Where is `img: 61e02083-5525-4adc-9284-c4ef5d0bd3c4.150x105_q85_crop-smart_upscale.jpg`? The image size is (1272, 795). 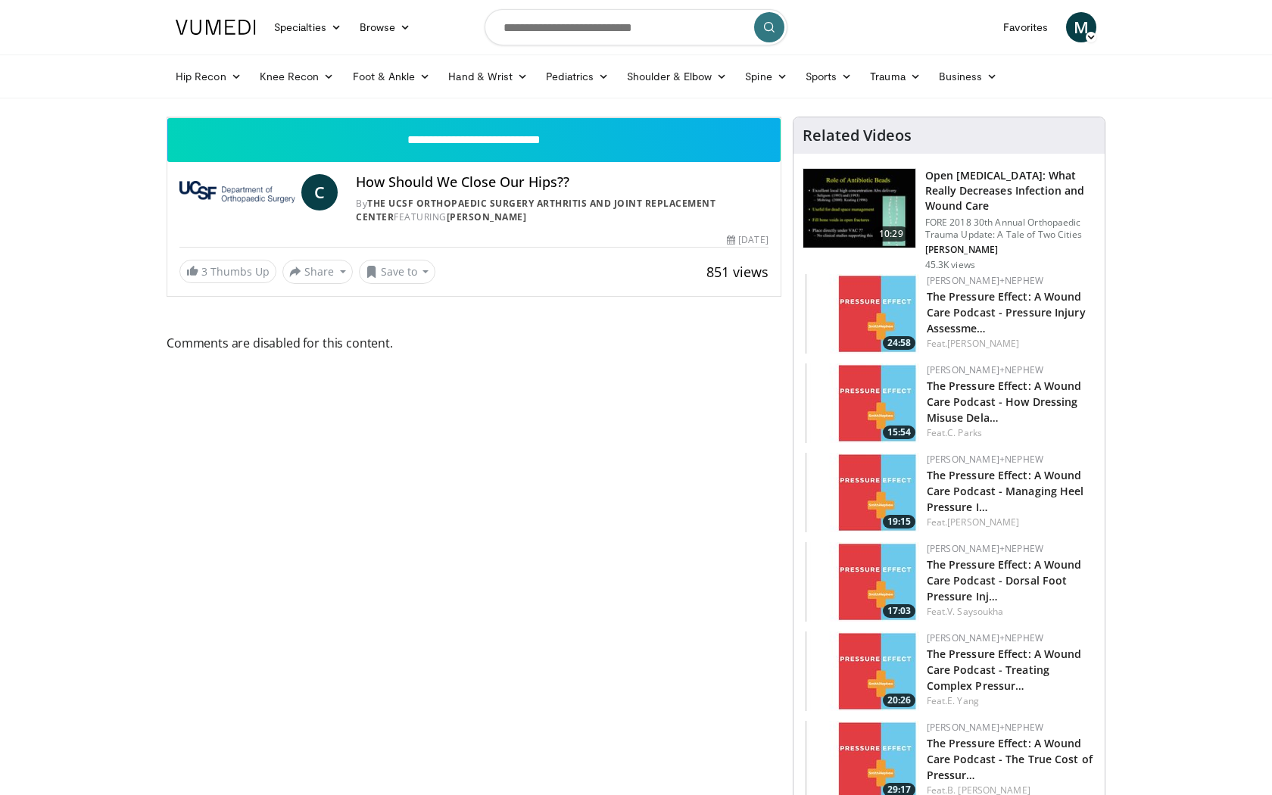 img: 61e02083-5525-4adc-9284-c4ef5d0bd3c4.150x105_q85_crop-smart_upscale.jpg is located at coordinates (862, 403).